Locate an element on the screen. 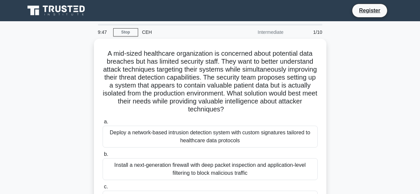 This screenshot has width=420, height=194. span: c. is located at coordinates (106, 187).